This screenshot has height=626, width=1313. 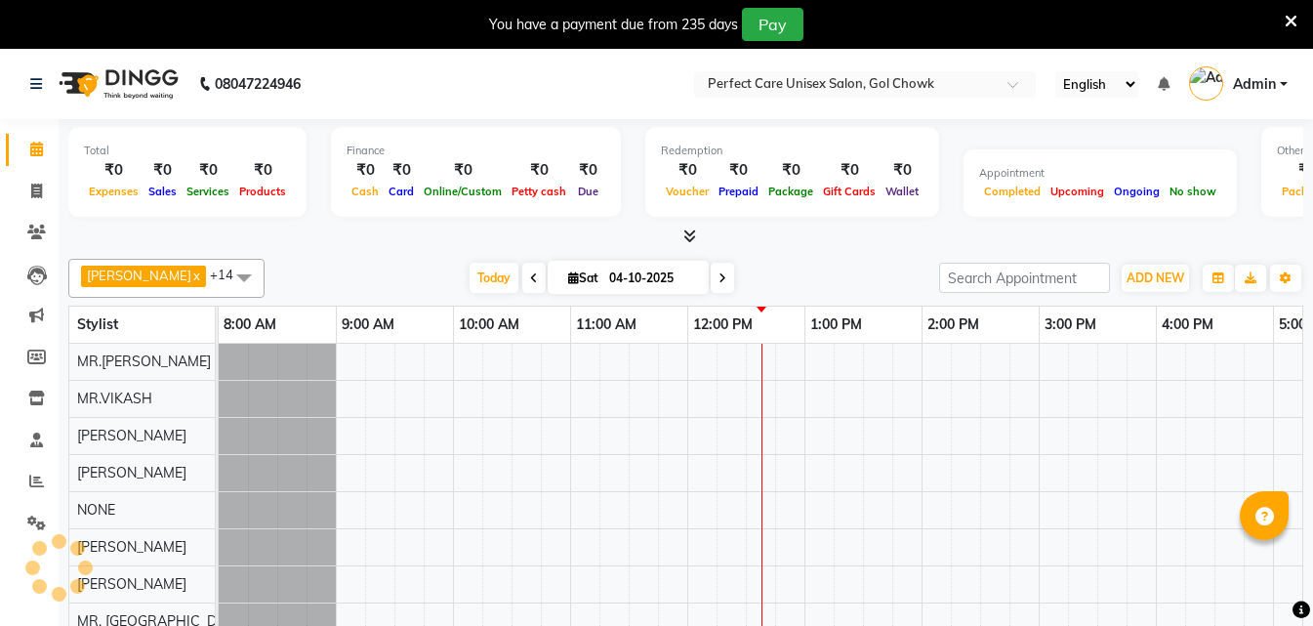 I want to click on img: Admin, so click(x=1205, y=83).